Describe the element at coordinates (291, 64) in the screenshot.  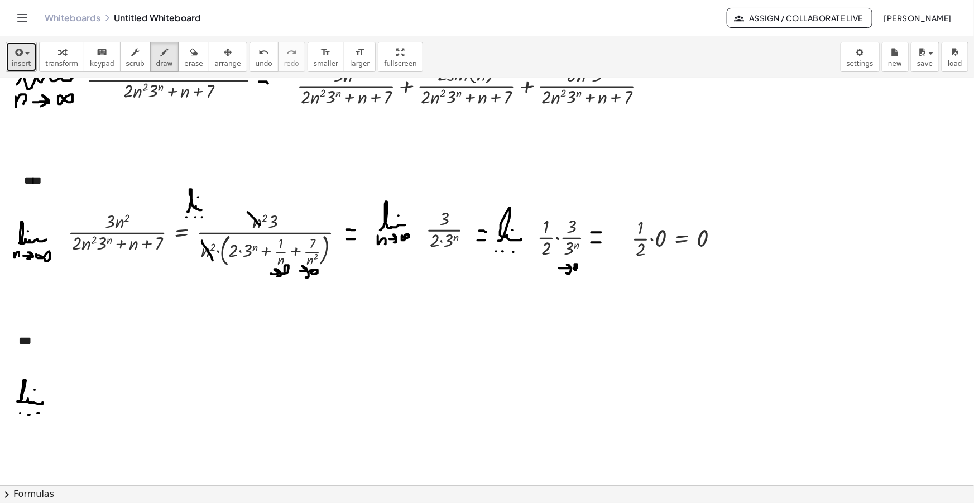
I see `span: redo` at that location.